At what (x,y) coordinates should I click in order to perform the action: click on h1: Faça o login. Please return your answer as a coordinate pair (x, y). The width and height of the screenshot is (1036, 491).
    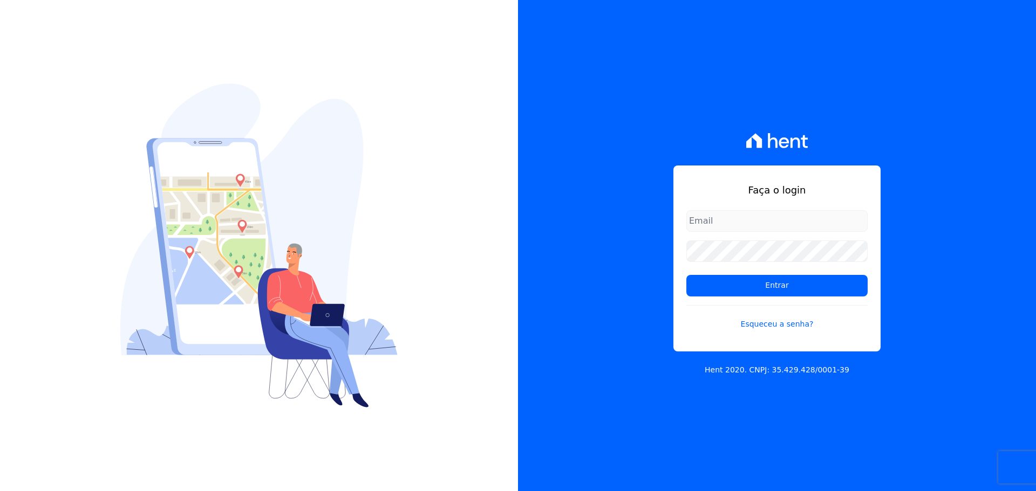
    Looking at the image, I should click on (777, 190).